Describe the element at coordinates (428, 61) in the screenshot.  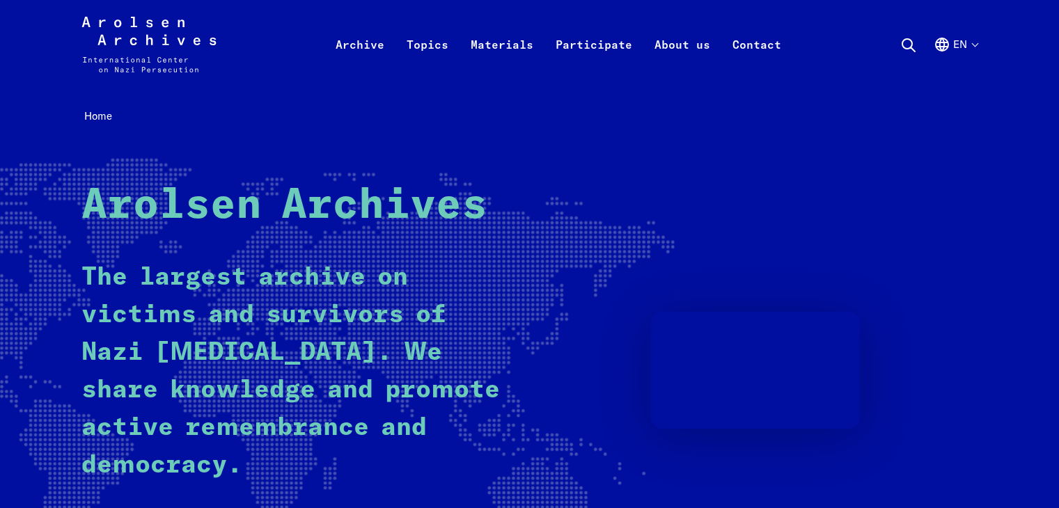
I see `a: Topics` at that location.